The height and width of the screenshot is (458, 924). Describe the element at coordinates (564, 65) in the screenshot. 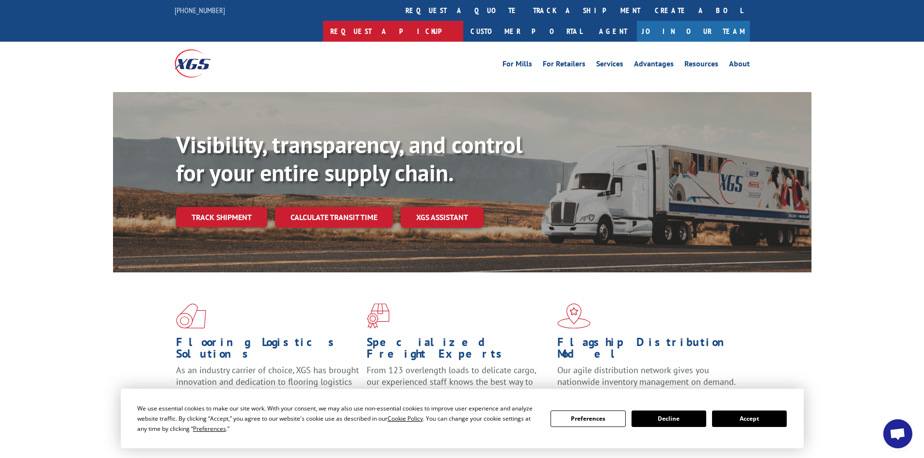

I see `a: For Retailers` at that location.